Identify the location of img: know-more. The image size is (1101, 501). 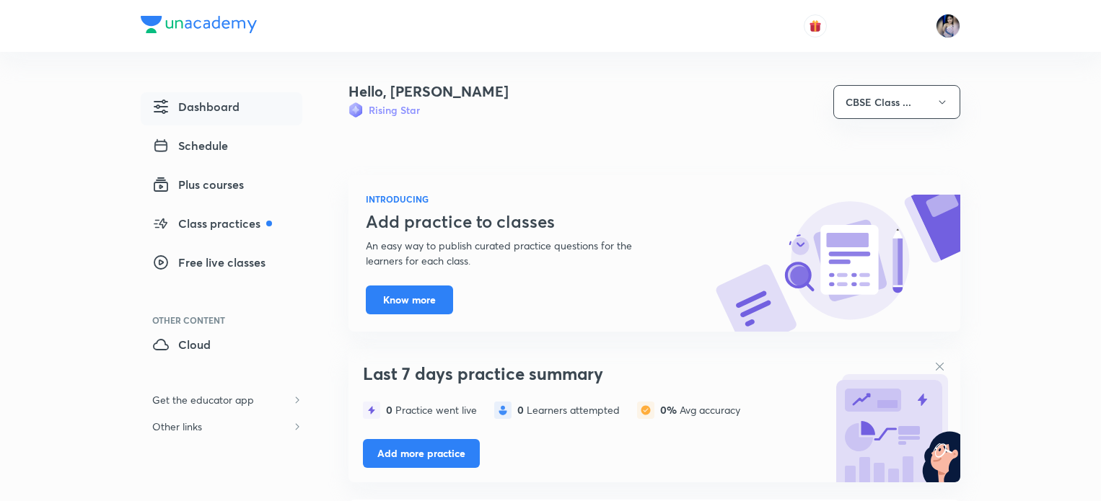
(837, 263).